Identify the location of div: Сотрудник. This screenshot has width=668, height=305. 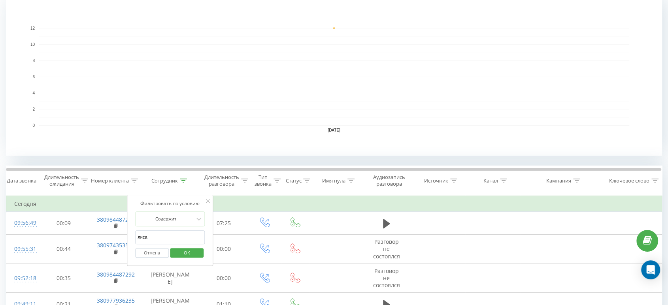
(164, 181).